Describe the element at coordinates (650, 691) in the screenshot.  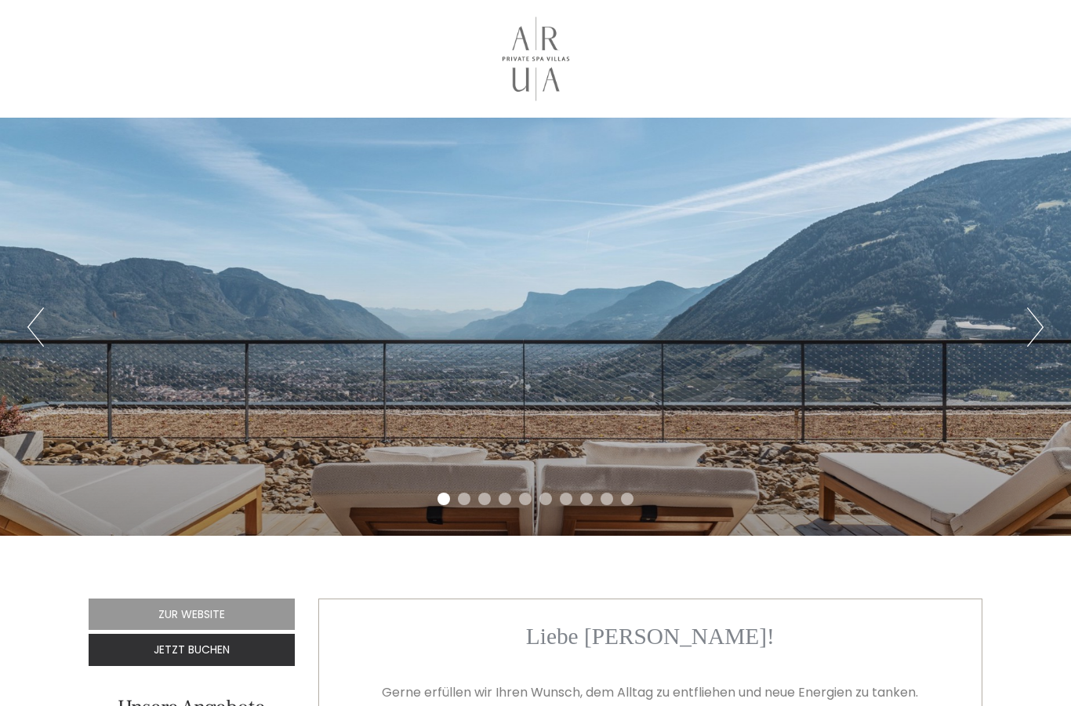
I see `span: Gerne erfüllen wir Ihren Wunsch, dem Alltag zu entfliehen und neue Energien zu tanken.` at that location.